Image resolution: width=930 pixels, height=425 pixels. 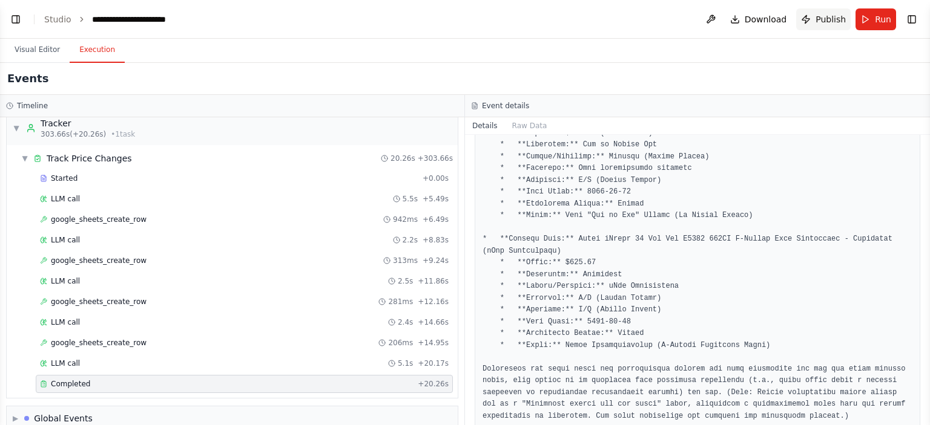 I want to click on button: Show right sidebar, so click(x=911, y=19).